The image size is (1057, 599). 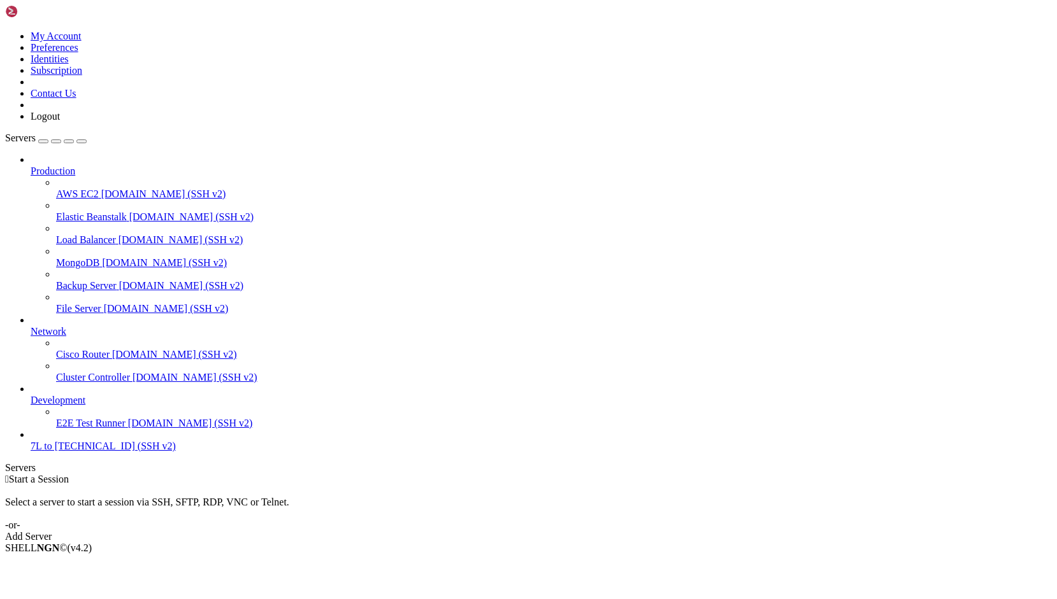 I want to click on a: Logout, so click(x=45, y=116).